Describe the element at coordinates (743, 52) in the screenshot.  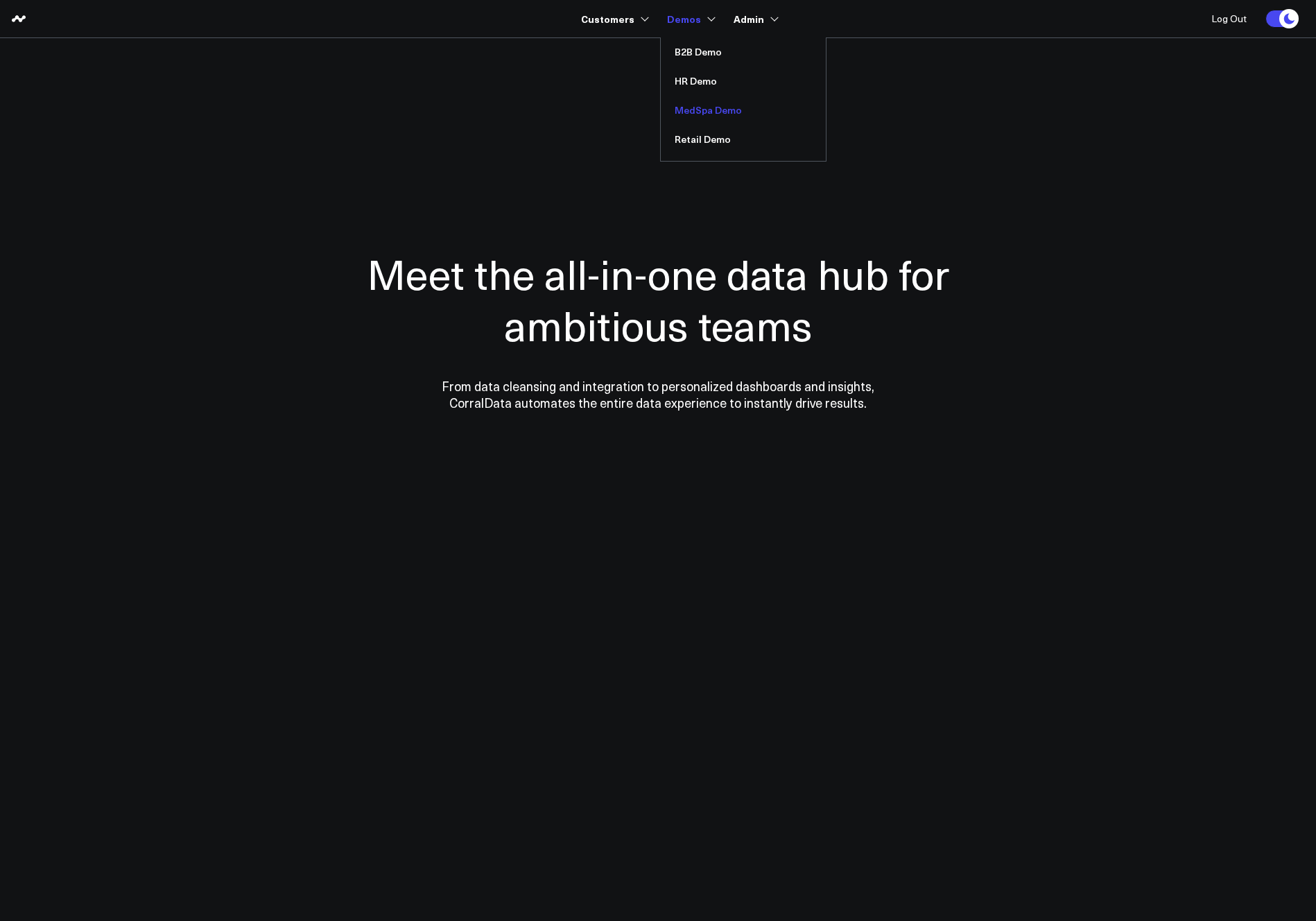
I see `a: B2B Demo` at that location.